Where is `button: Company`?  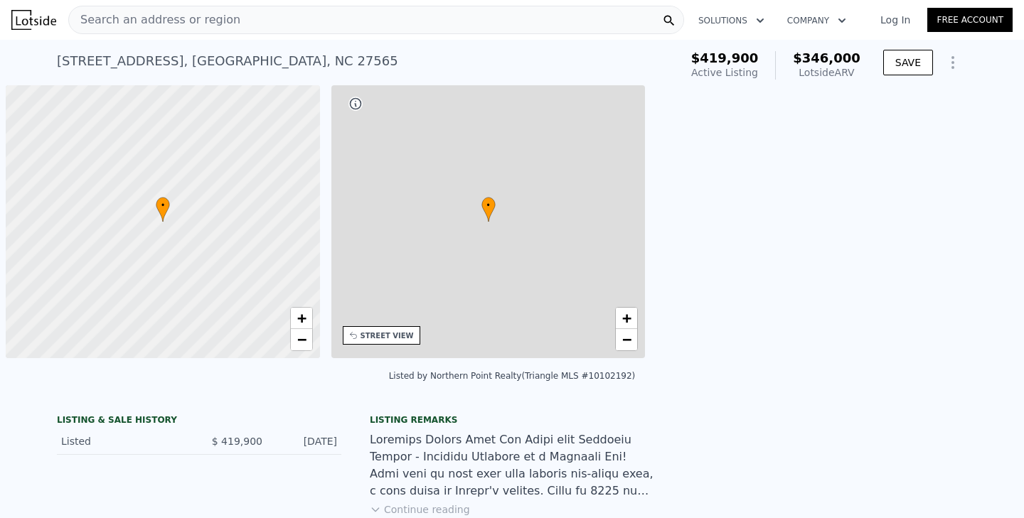
button: Company is located at coordinates (817, 21).